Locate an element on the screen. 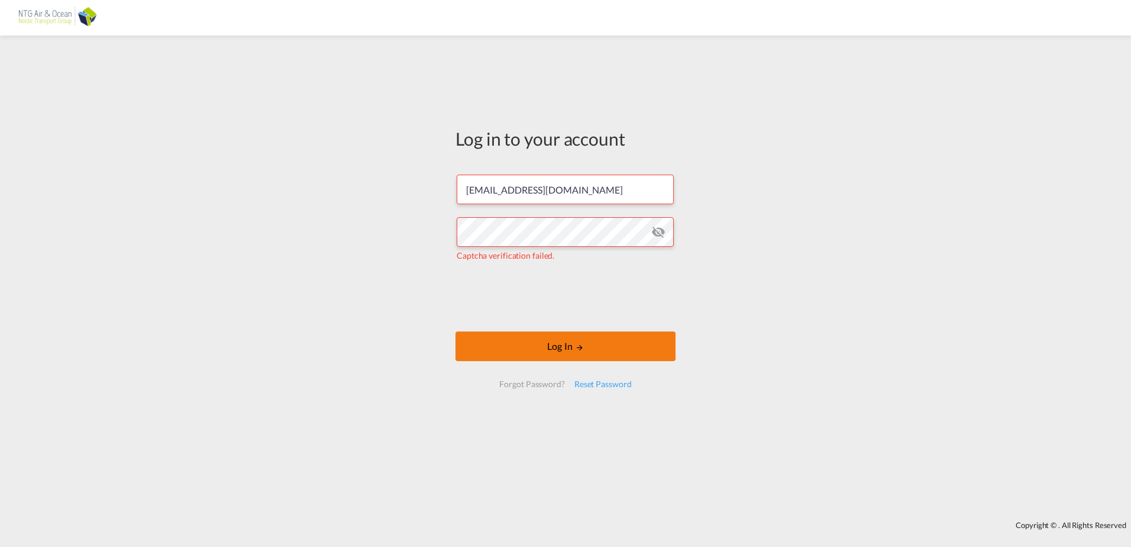 The width and height of the screenshot is (1131, 547). input: Enter email/phone number is located at coordinates (565, 189).